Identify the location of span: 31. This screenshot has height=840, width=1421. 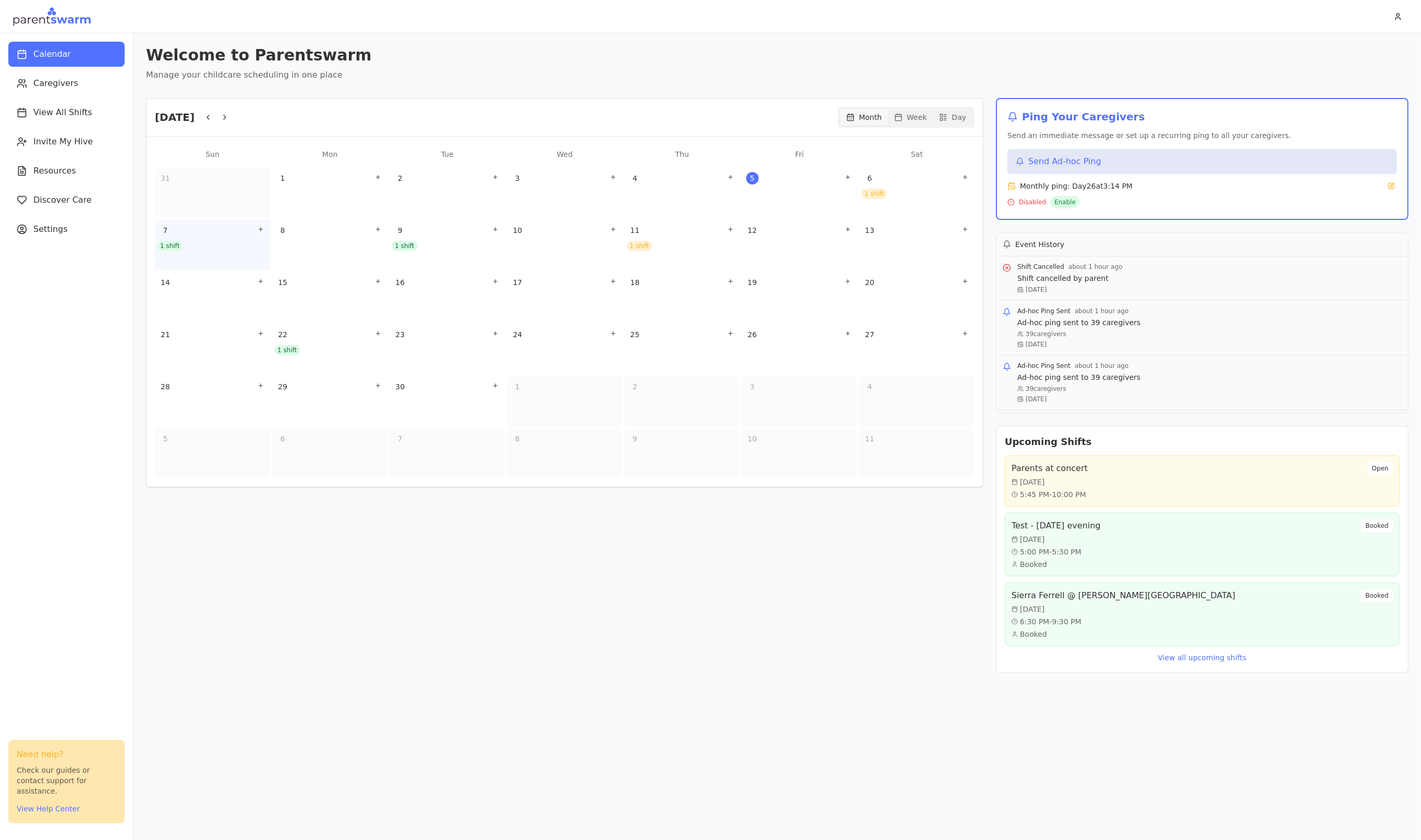
(166, 179).